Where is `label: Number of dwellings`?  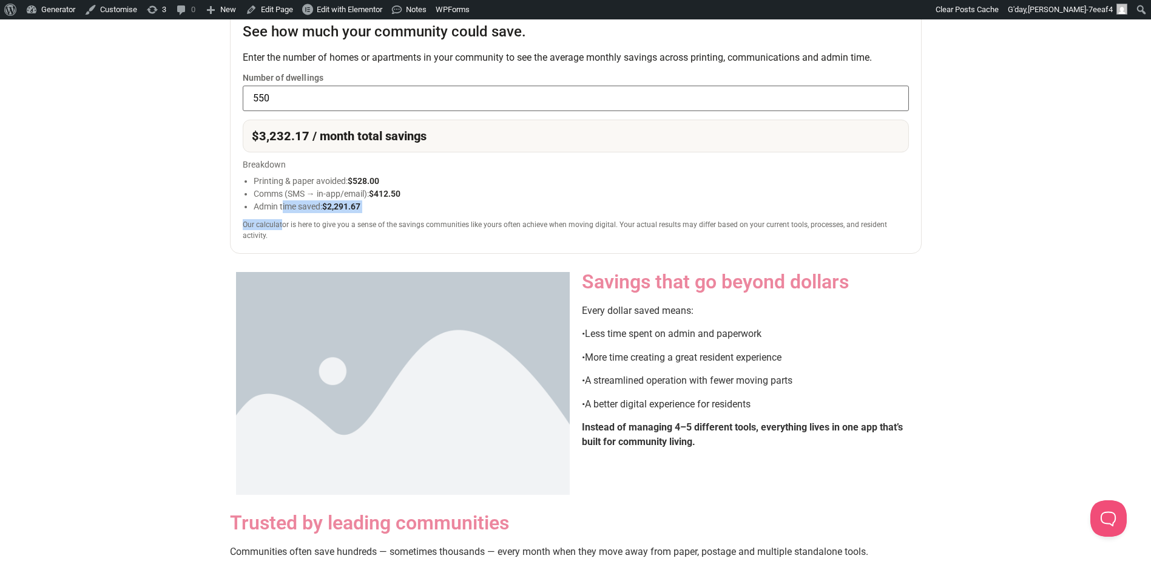 label: Number of dwellings is located at coordinates (576, 78).